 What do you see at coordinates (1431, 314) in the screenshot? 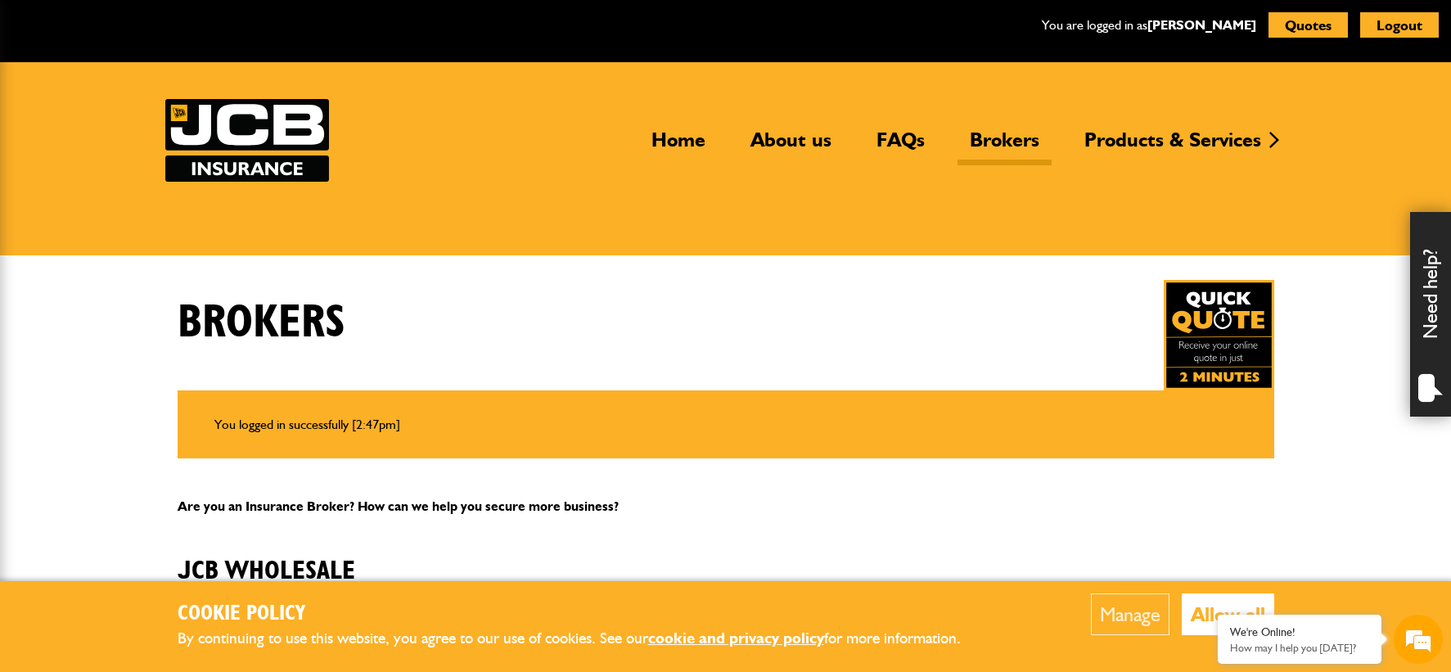
I see `div: Need help?` at bounding box center [1431, 314].